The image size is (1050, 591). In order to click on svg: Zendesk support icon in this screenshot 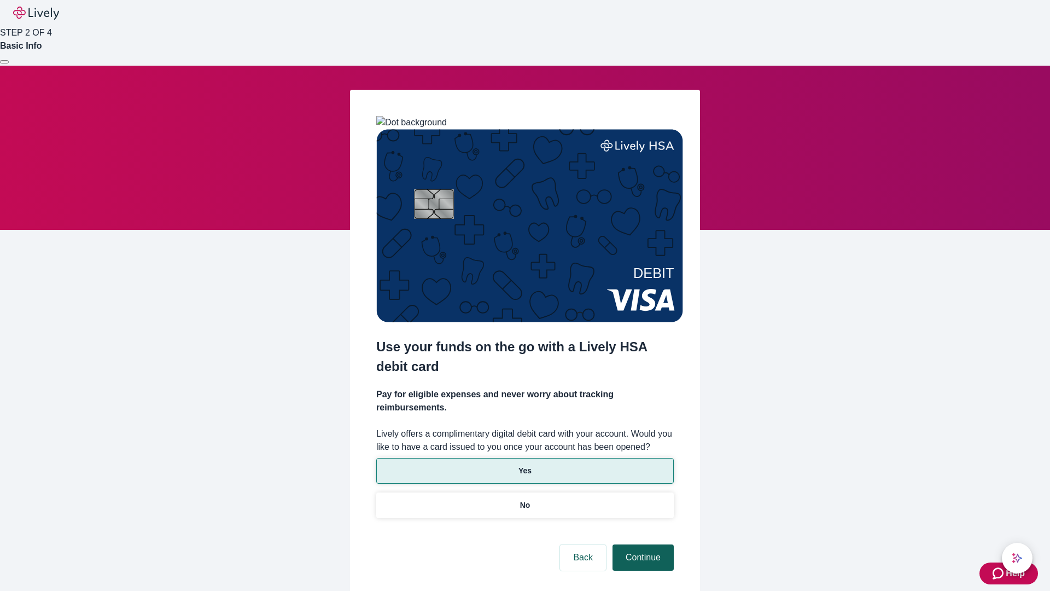, I will do `click(999, 573)`.